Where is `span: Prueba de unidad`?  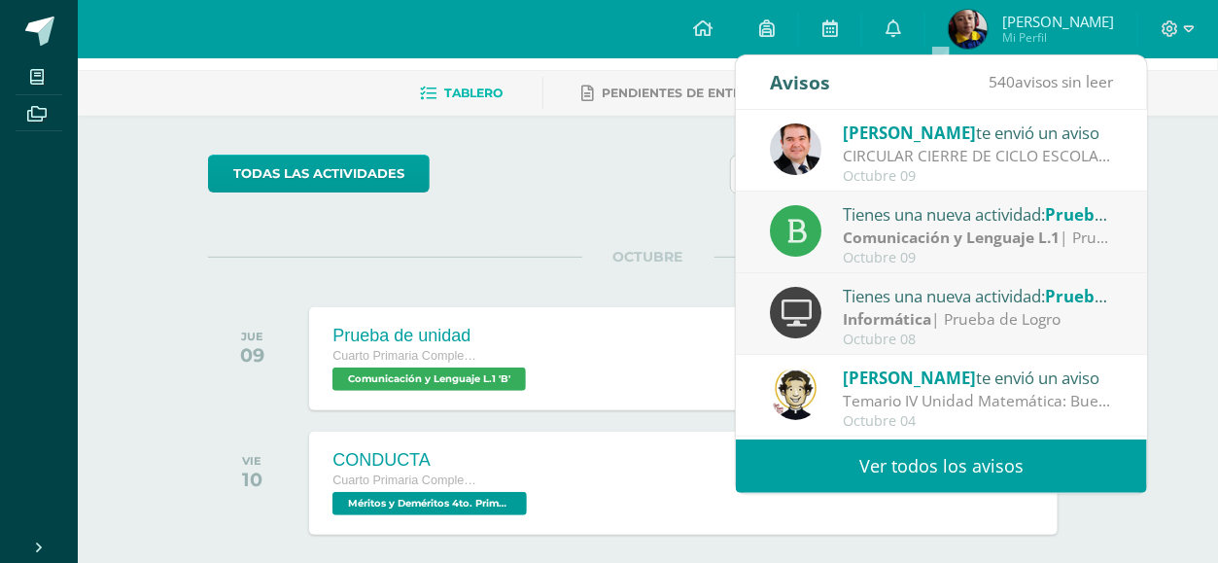 span: Prueba de unidad is located at coordinates (1117, 214).